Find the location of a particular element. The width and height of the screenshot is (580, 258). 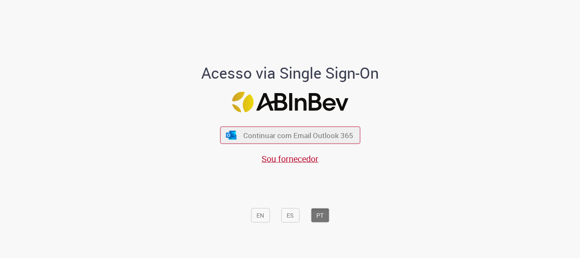

span: Sou fornecedor is located at coordinates (290, 158).